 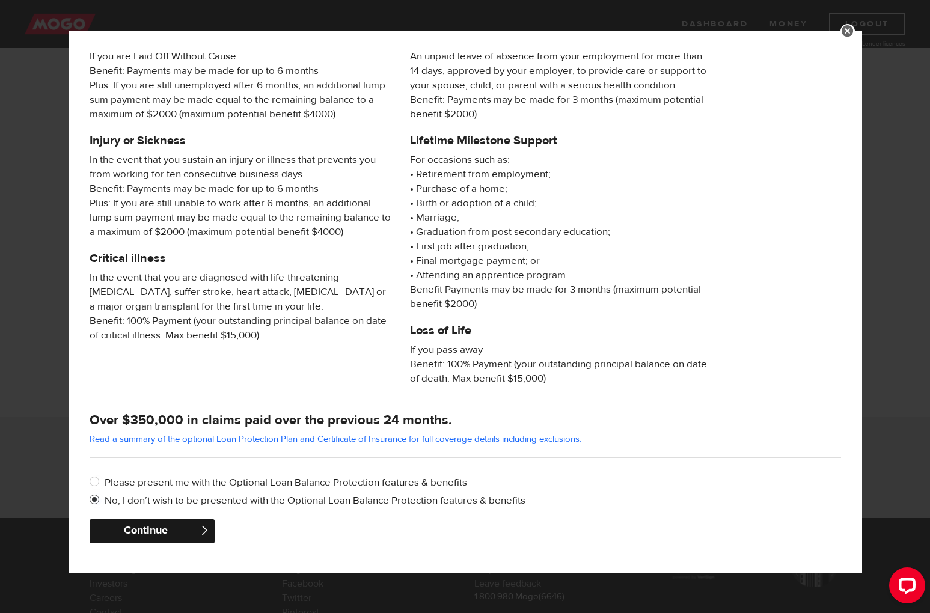 I want to click on h5: Injury or Sickness, so click(x=241, y=141).